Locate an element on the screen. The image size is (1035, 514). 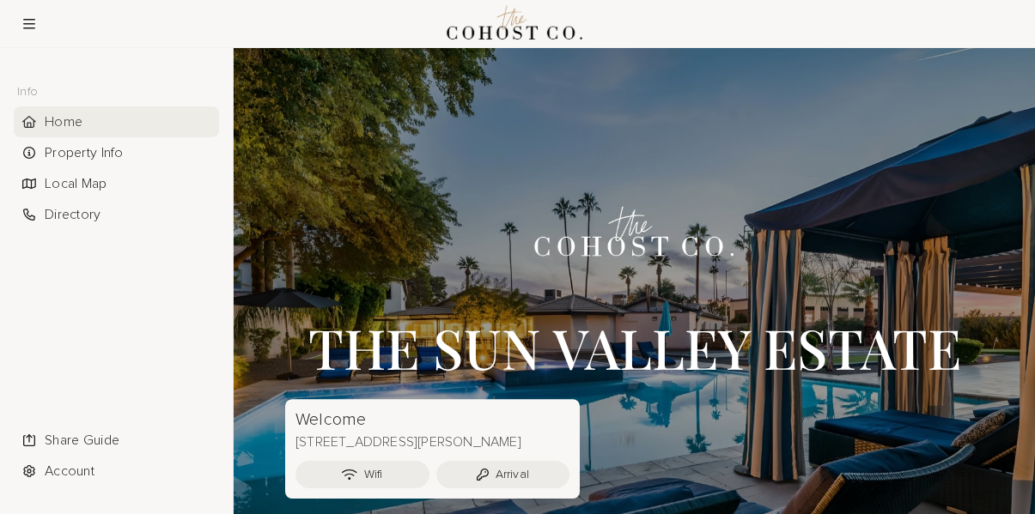
h1: THE SUN VALLEY ESTATE is located at coordinates (634, 348).